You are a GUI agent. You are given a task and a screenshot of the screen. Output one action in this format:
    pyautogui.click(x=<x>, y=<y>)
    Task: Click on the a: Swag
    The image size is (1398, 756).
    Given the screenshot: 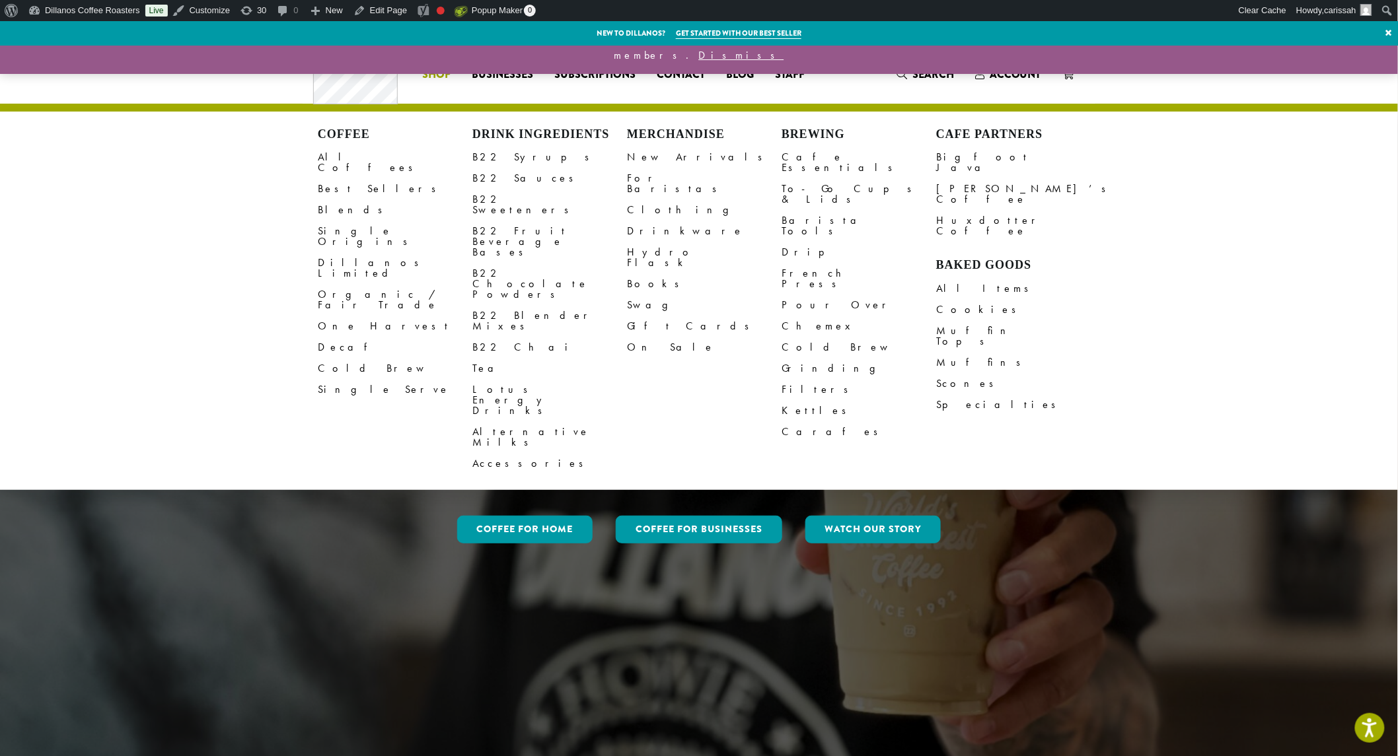 What is the action you would take?
    pyautogui.click(x=704, y=305)
    